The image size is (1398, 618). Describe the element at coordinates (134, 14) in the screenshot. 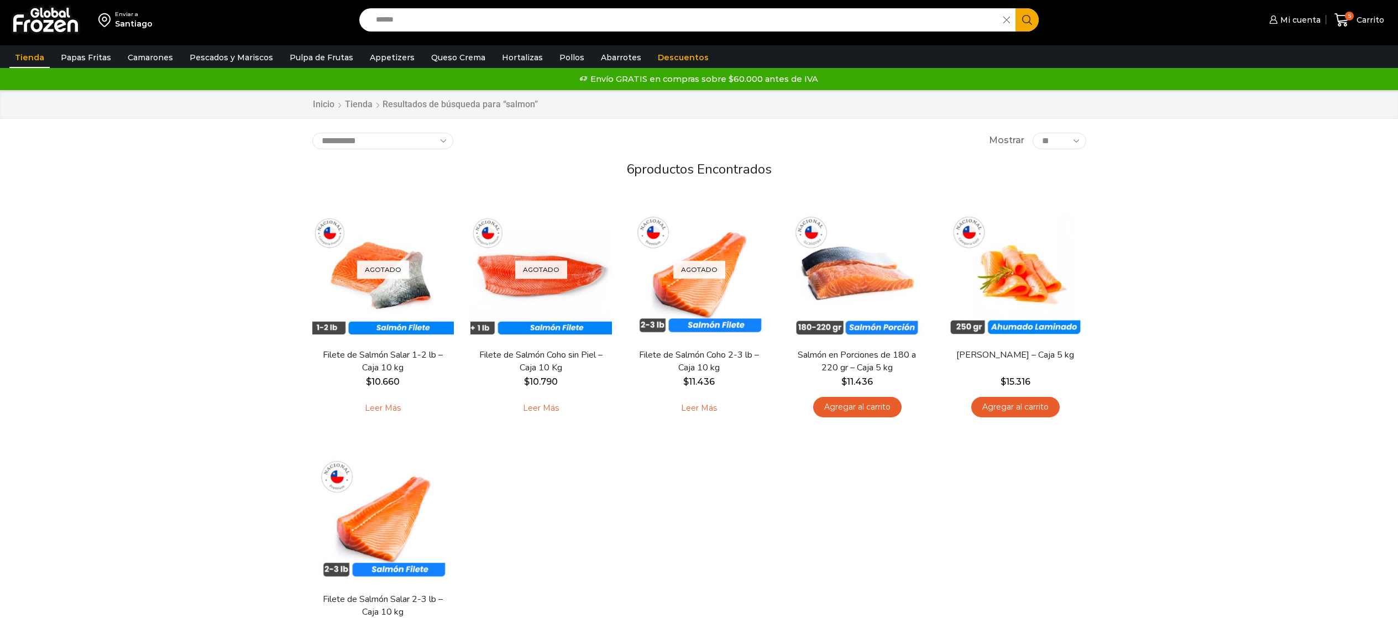

I see `div: Enviar a` at that location.